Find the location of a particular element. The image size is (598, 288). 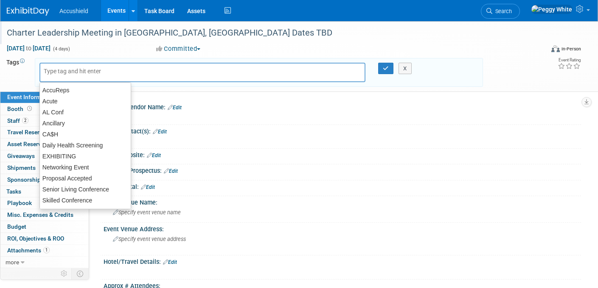

input: Type tag and hit enter is located at coordinates (78, 71).